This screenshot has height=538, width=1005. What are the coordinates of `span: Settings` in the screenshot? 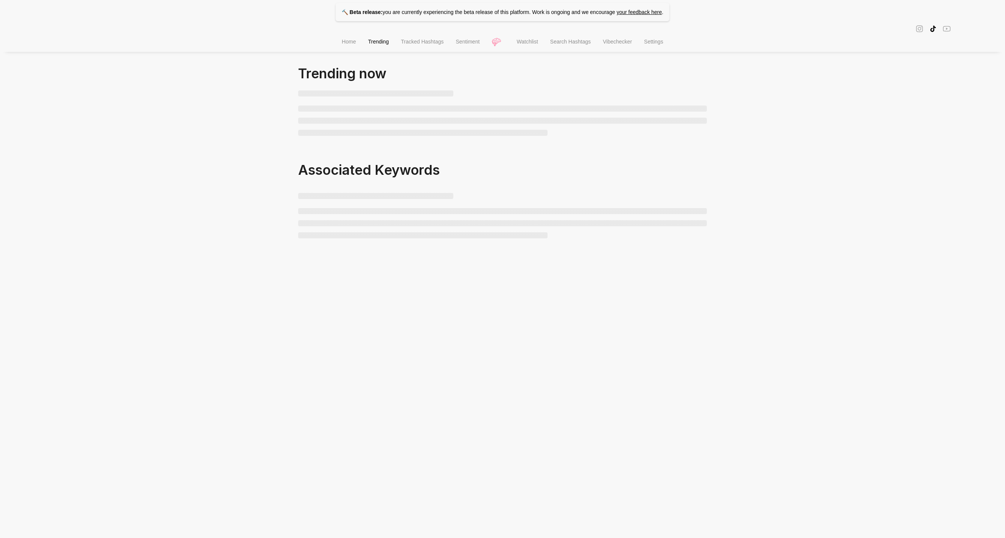 It's located at (653, 42).